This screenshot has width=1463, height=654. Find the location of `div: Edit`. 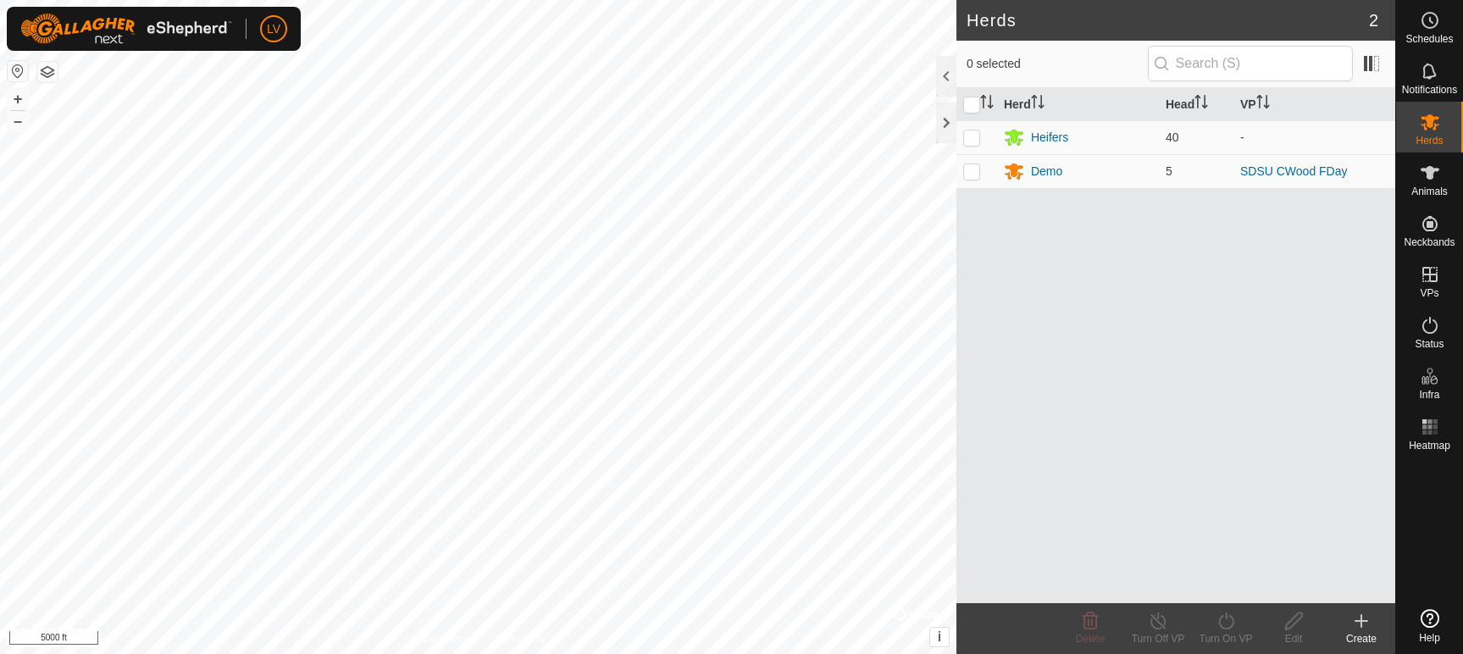

div: Edit is located at coordinates (1293, 639).